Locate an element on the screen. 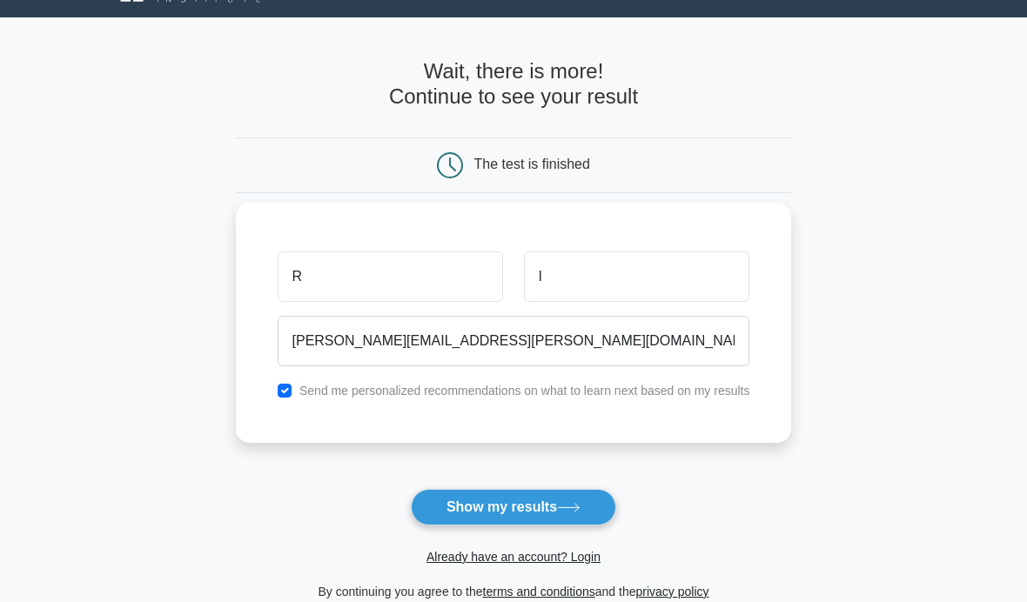 The width and height of the screenshot is (1027, 602). h4: Wait, there is more! Continue to see your result is located at coordinates (514, 84).